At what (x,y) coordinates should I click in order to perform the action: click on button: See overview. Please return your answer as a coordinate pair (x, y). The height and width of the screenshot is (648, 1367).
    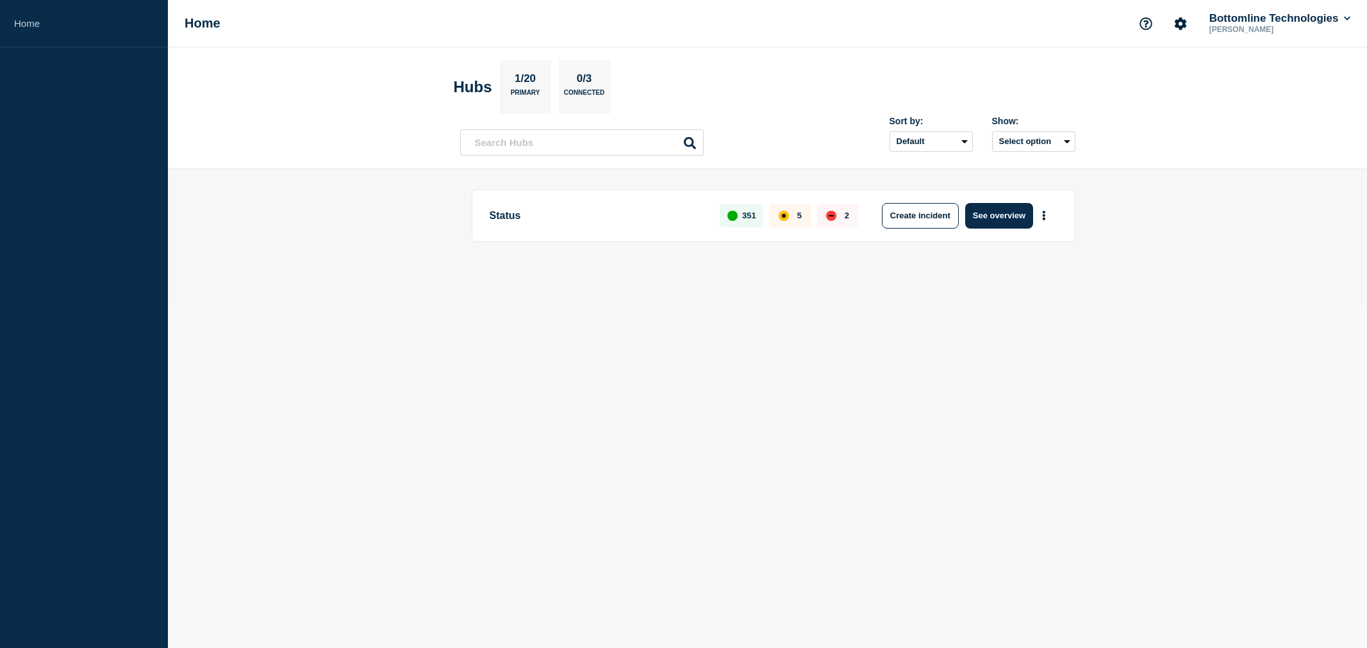
    Looking at the image, I should click on (999, 216).